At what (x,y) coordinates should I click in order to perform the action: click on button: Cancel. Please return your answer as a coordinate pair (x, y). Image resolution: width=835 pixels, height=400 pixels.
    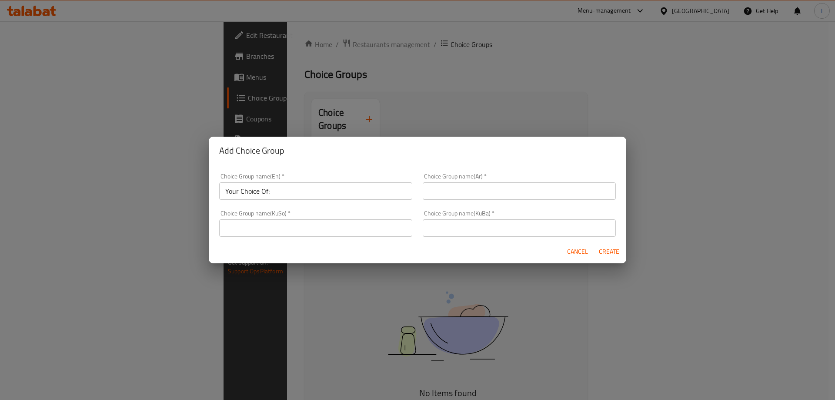
    Looking at the image, I should click on (578, 251).